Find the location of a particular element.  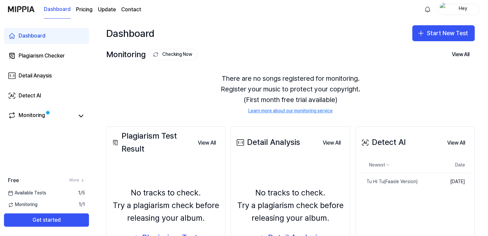

button: Start New Test is located at coordinates (444, 33).